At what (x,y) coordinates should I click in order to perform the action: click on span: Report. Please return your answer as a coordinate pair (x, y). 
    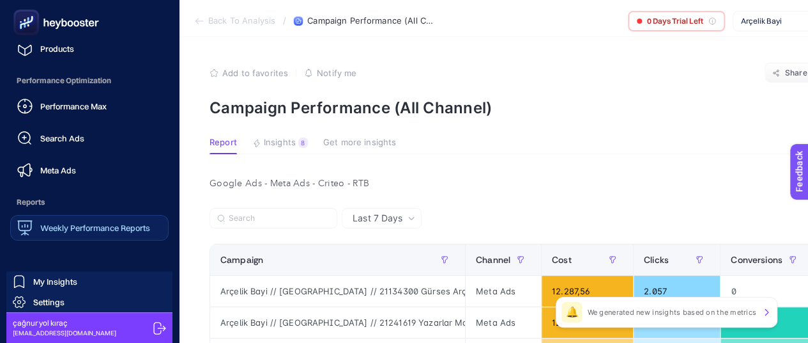
    Looking at the image, I should click on (223, 143).